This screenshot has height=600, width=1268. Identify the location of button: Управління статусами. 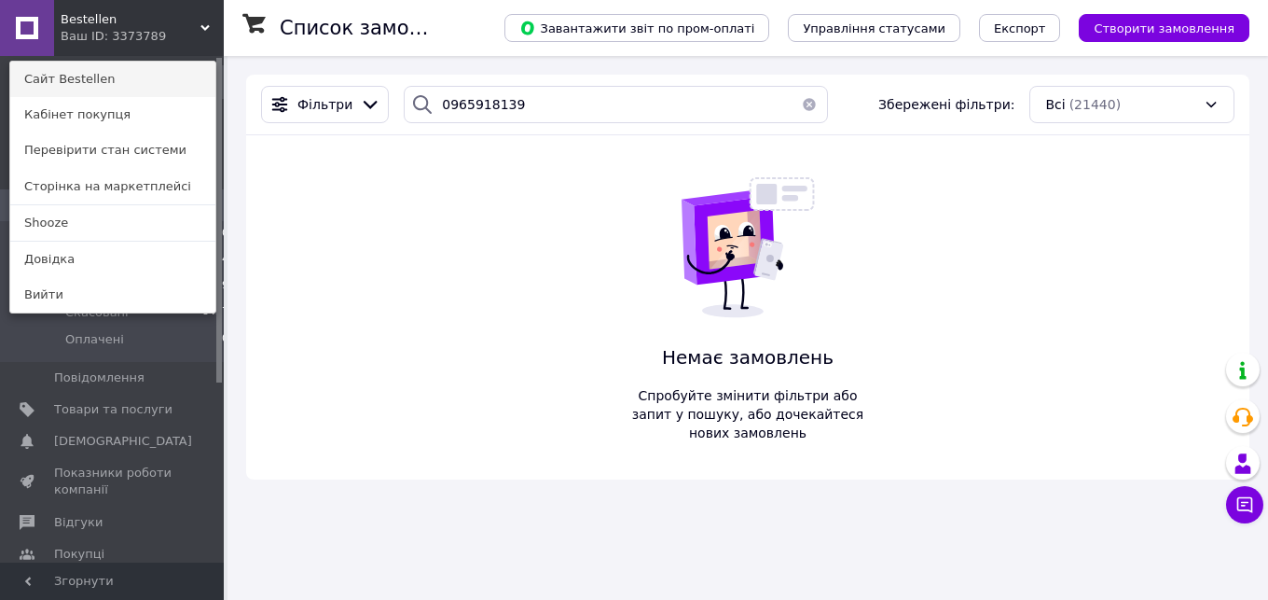
(874, 28).